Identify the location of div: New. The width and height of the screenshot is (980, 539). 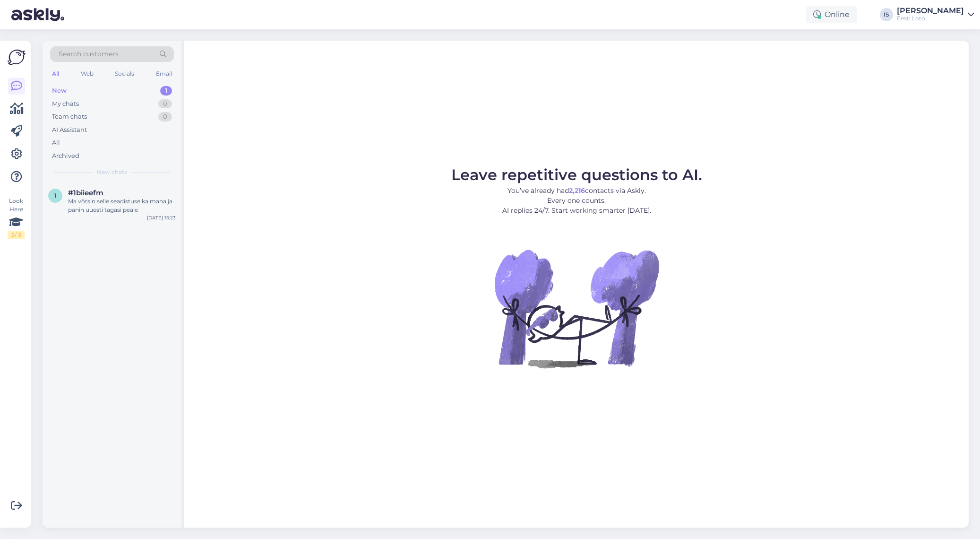
(59, 91).